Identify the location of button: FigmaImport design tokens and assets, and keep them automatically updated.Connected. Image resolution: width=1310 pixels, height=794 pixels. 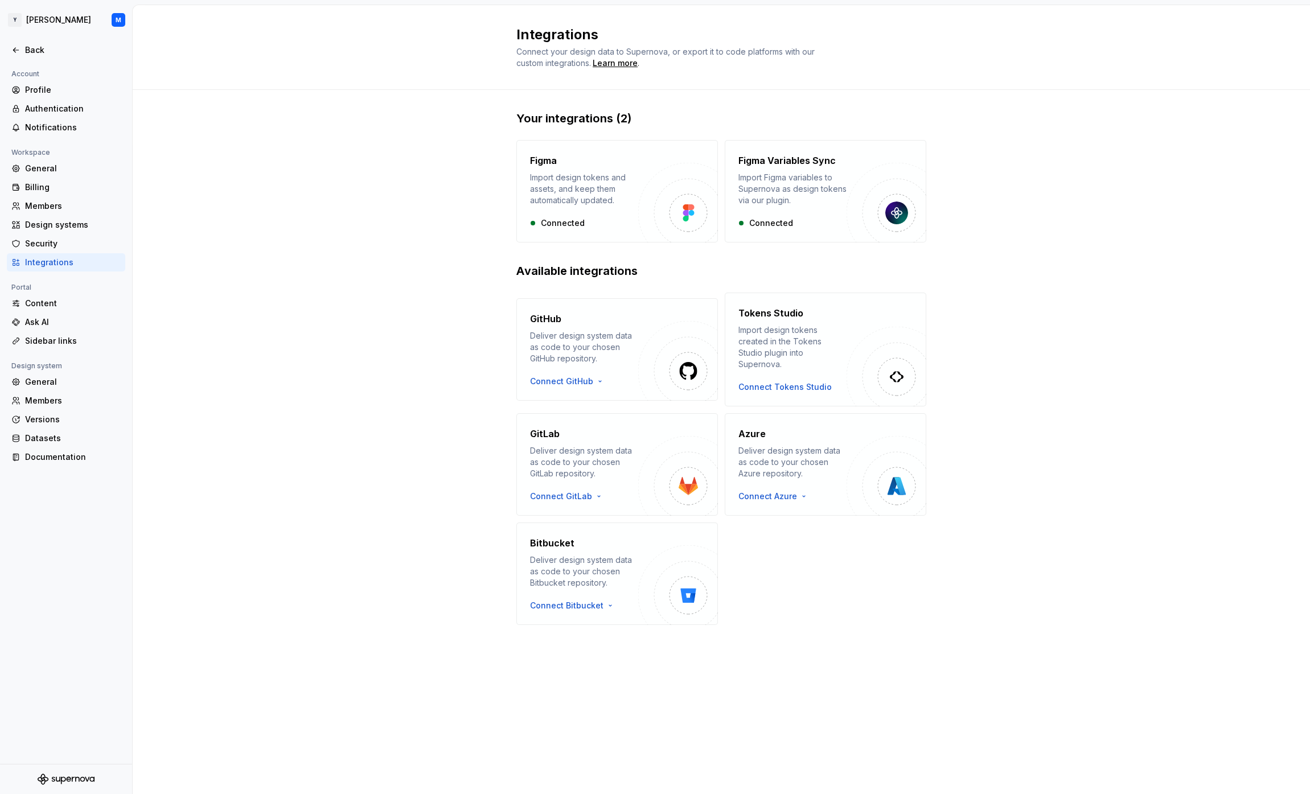
(617, 191).